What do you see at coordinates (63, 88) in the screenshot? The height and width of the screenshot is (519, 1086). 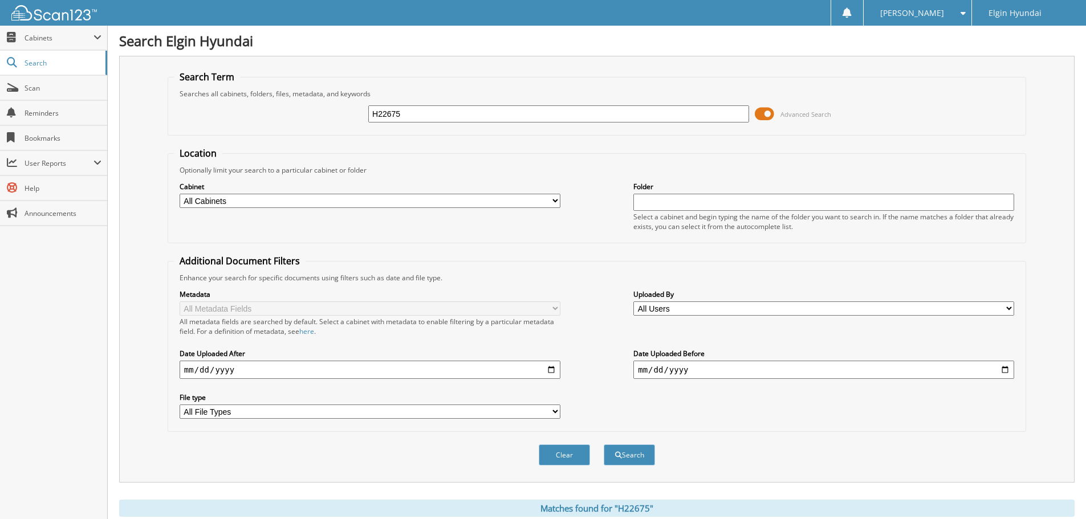 I see `span: Scan` at bounding box center [63, 88].